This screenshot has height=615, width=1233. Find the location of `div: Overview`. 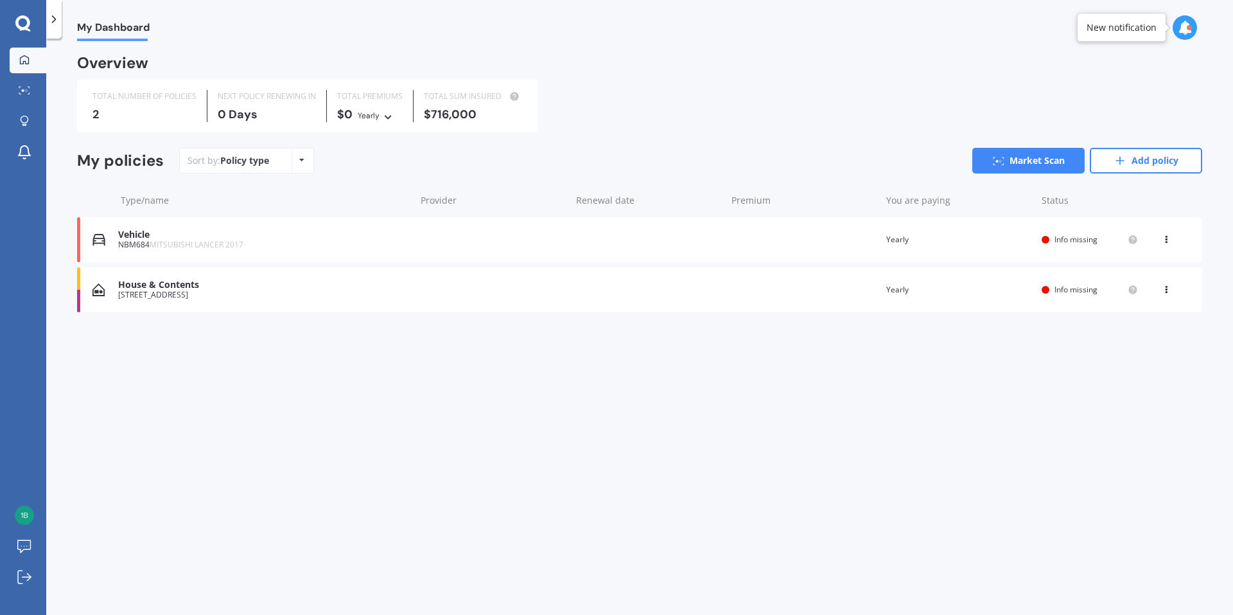

div: Overview is located at coordinates (112, 63).